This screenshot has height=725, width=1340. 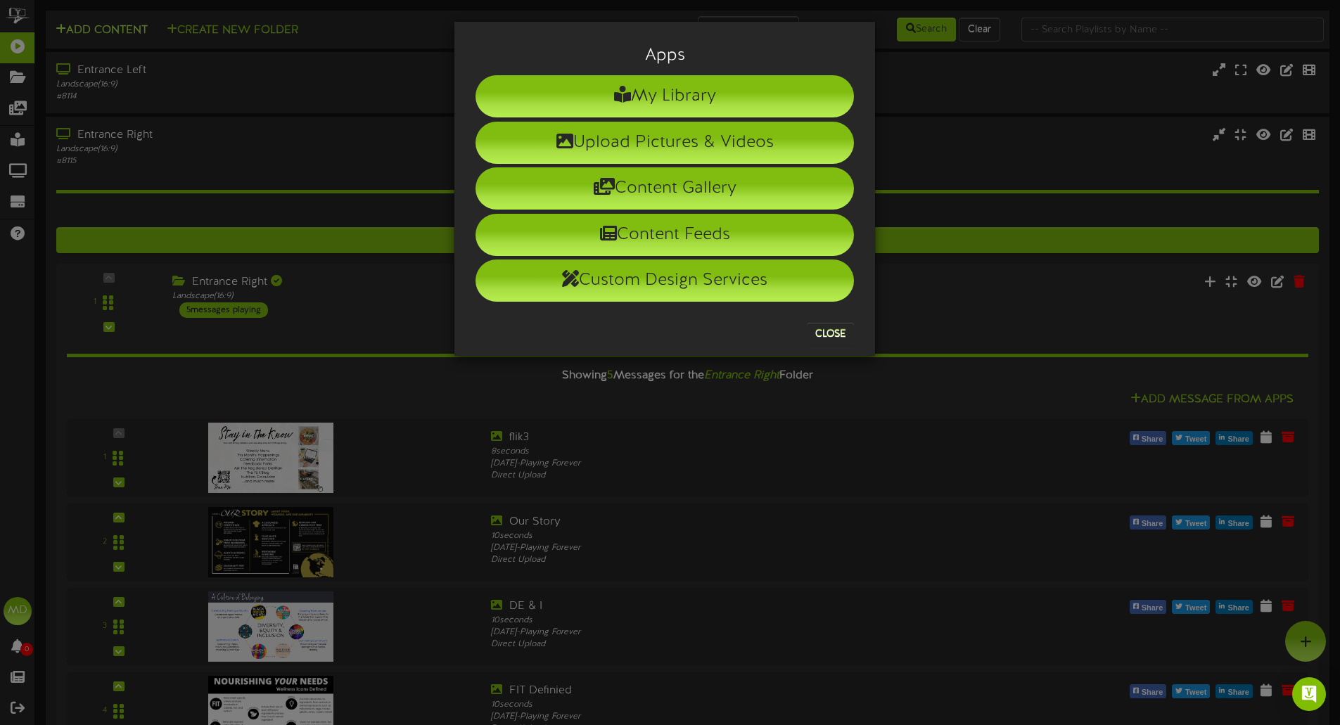 What do you see at coordinates (665, 143) in the screenshot?
I see `li: Upload Pictures & Videos` at bounding box center [665, 143].